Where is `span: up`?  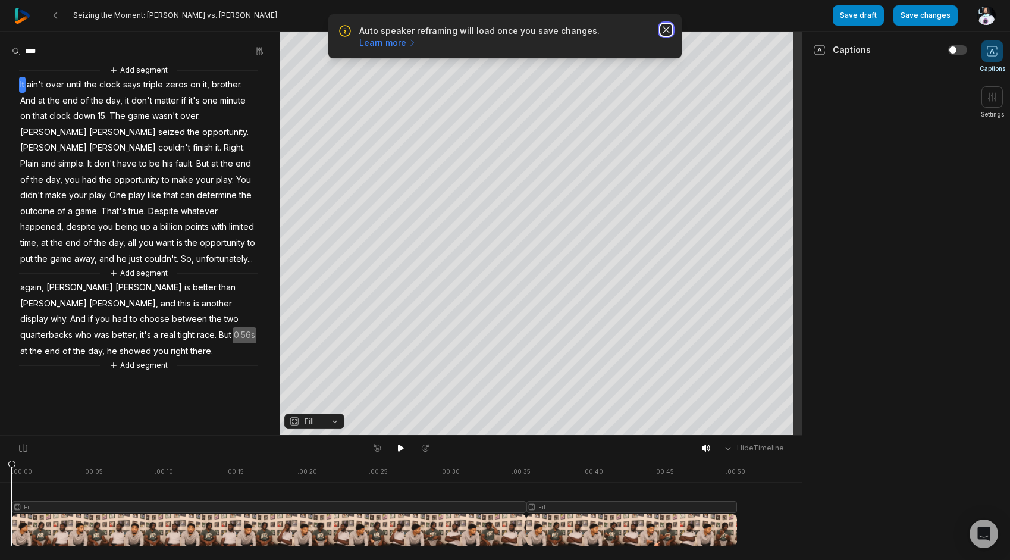 span: up is located at coordinates (145, 227).